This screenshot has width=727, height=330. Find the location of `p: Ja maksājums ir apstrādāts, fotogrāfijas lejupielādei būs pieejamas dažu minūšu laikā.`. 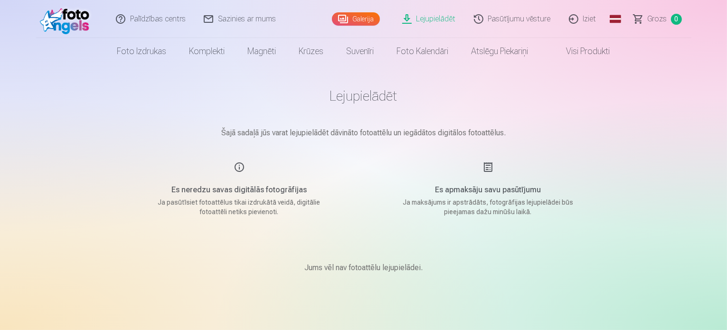

p: Ja maksājums ir apstrādāts, fotogrāfijas lejupielādei būs pieejamas dažu minūšu laikā. is located at coordinates (488, 207).